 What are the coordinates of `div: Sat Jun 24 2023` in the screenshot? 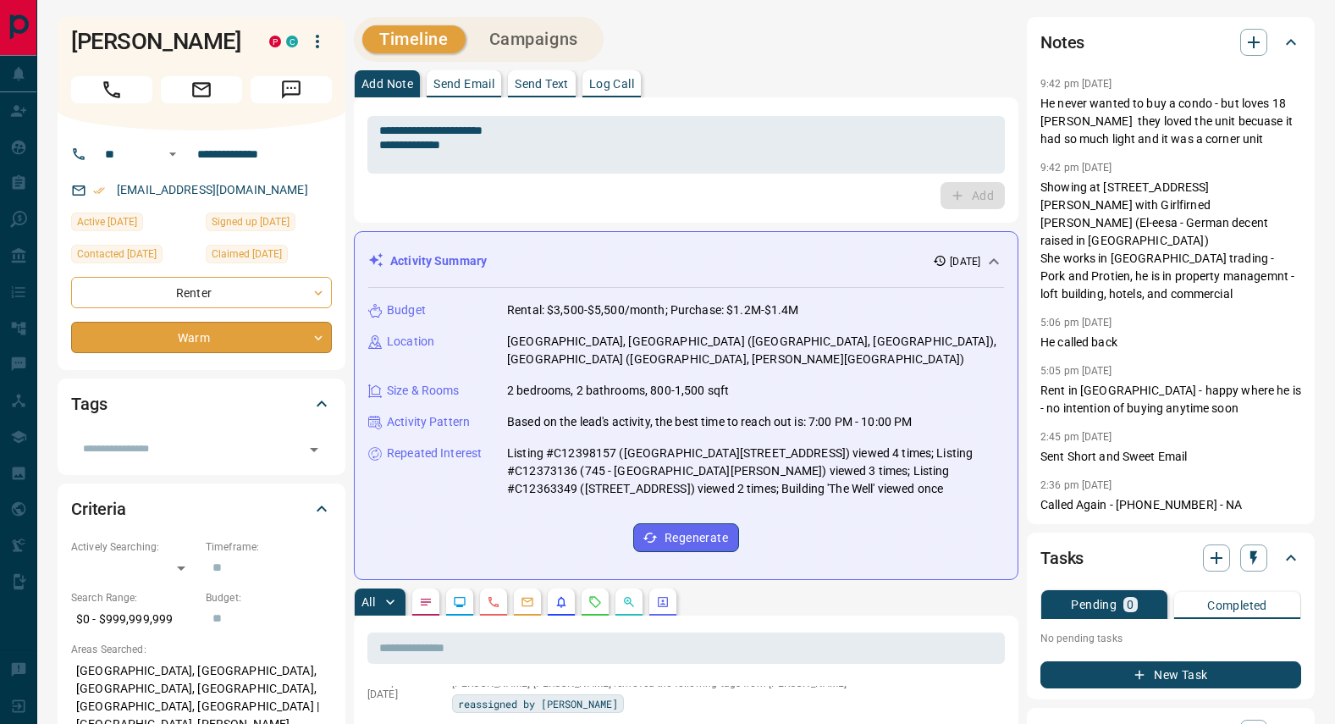 It's located at (268, 224).